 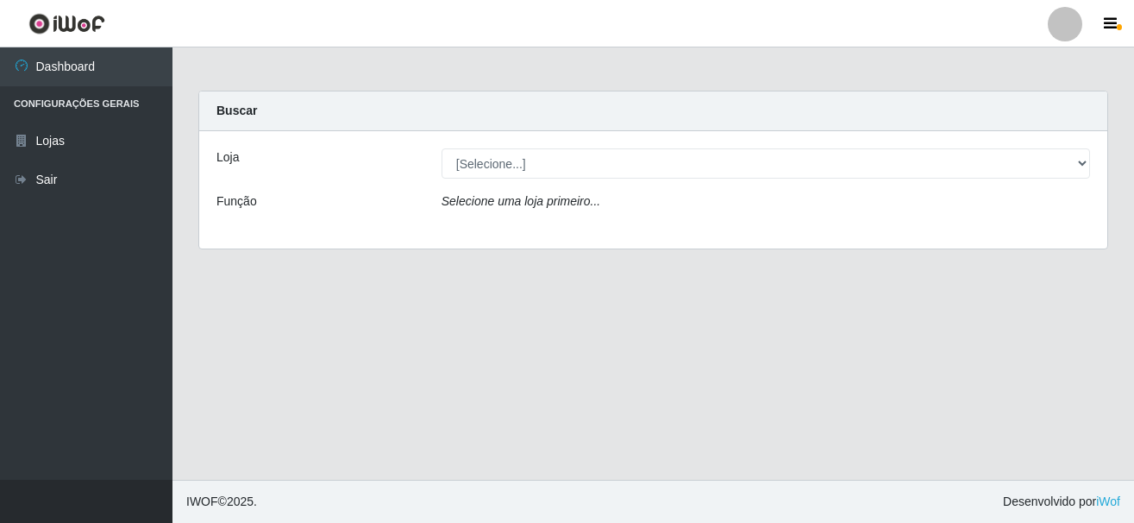 I want to click on i: Selecione uma loja primeiro..., so click(x=521, y=201).